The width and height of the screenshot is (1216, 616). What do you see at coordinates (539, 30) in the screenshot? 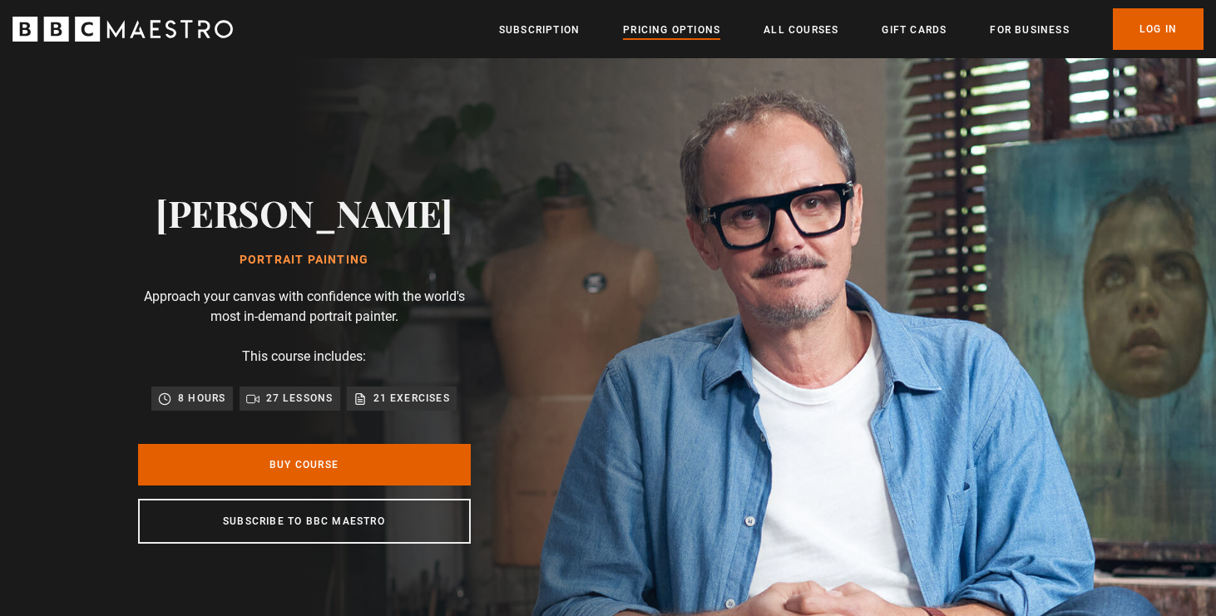
I see `a: Subscription` at bounding box center [539, 30].